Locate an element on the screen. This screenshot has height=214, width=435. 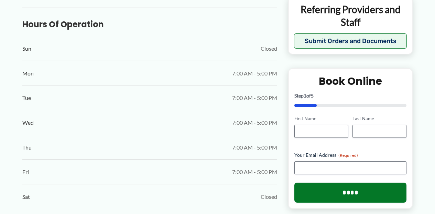
span: 5 is located at coordinates (312, 95).